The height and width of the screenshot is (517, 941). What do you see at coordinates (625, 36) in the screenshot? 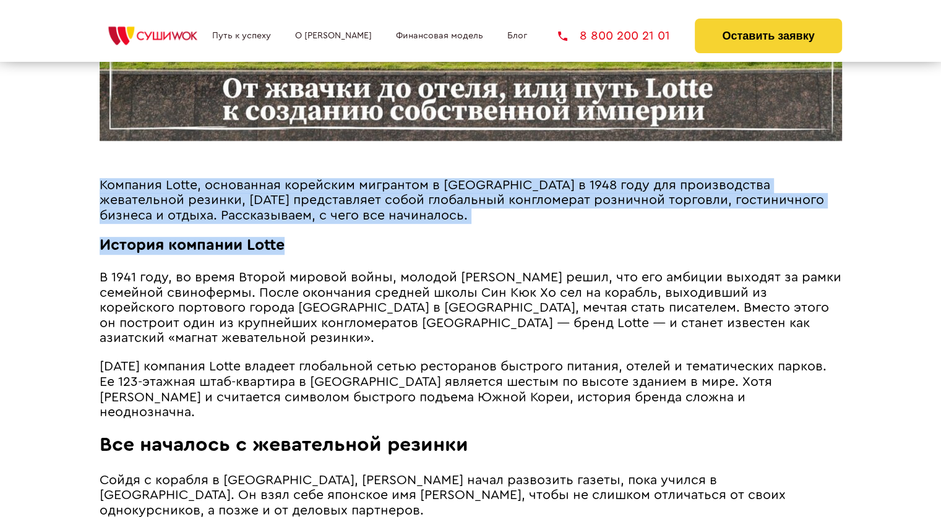
I see `span: 8 800 200 21 01` at bounding box center [625, 36].